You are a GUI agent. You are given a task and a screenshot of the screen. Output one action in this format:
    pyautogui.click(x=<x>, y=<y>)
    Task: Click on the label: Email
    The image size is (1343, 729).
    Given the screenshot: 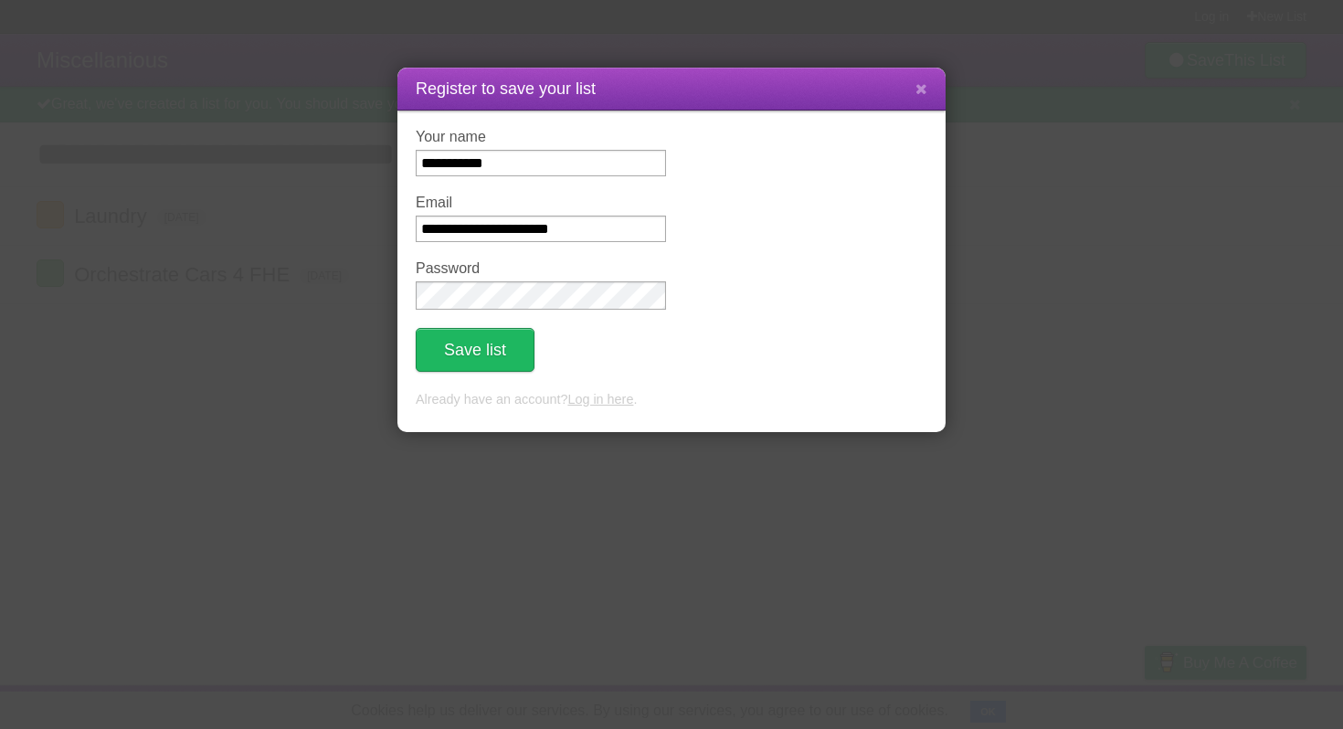 What is the action you would take?
    pyautogui.click(x=541, y=203)
    